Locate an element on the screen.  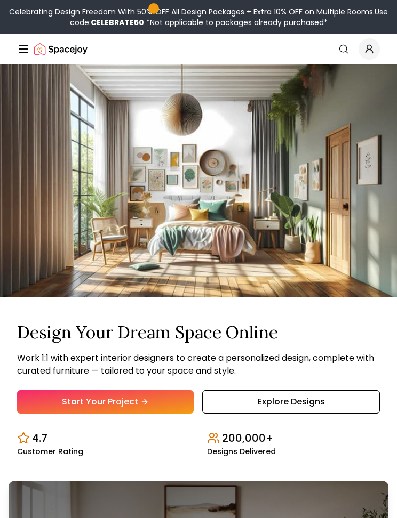
span: *Not applicable to packages already purchased* is located at coordinates (236, 22).